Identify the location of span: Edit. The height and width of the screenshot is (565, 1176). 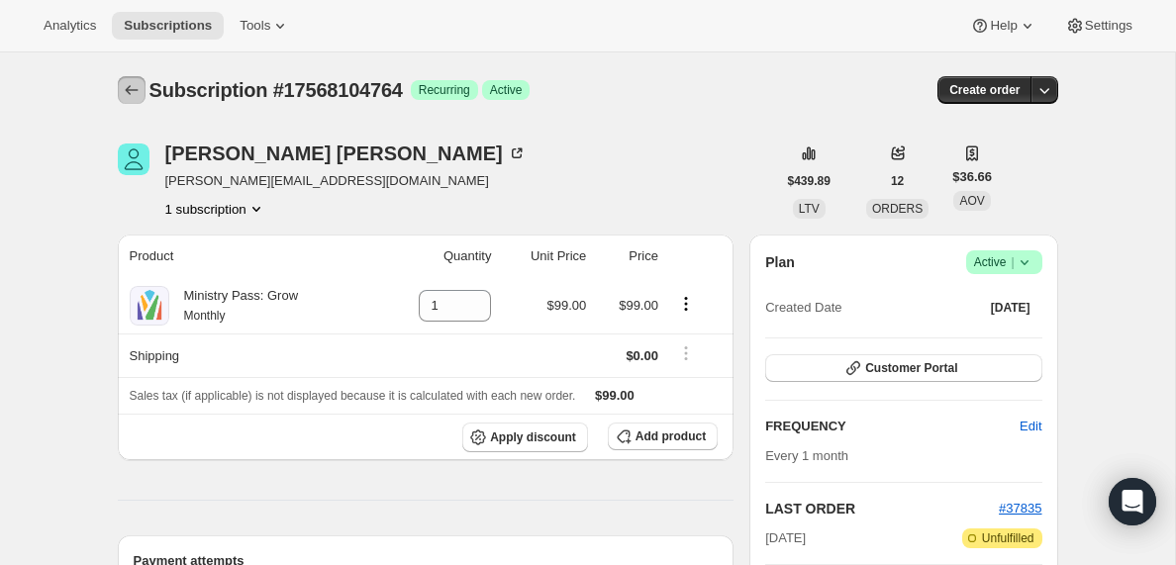
(1031, 427).